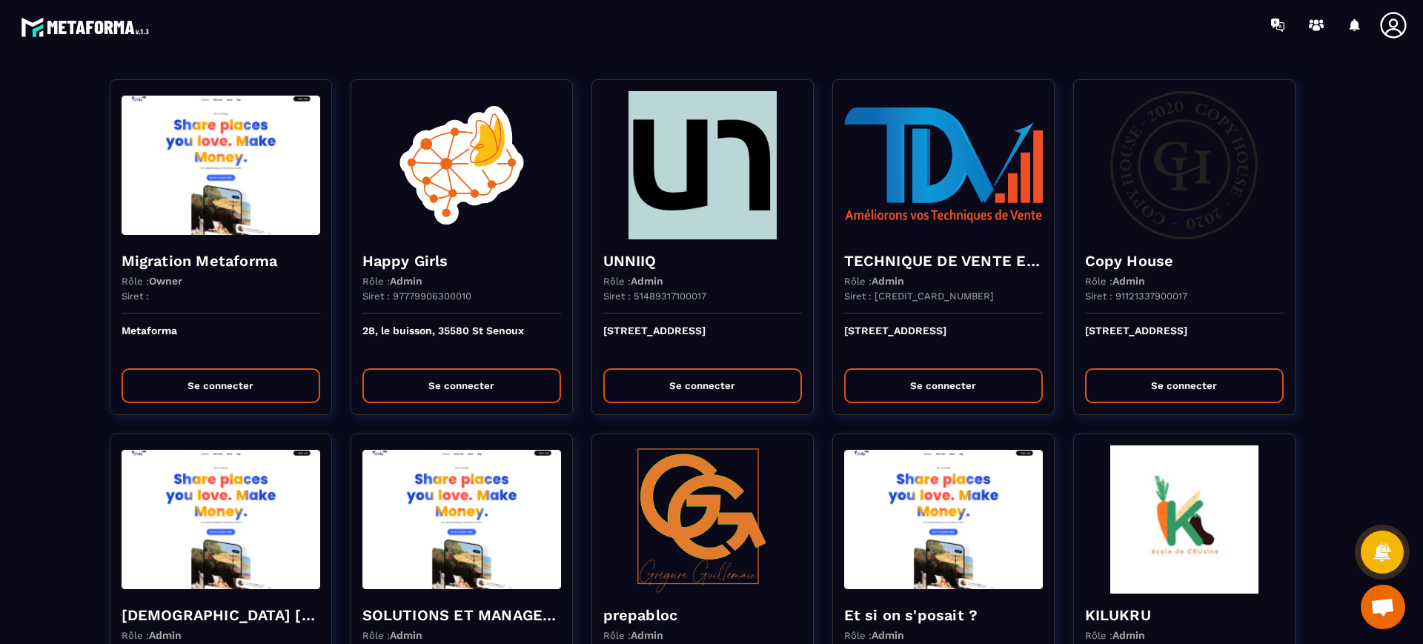 This screenshot has width=1423, height=644. What do you see at coordinates (943, 261) in the screenshot?
I see `h4: TECHNIQUE DE VENTE EDITION` at bounding box center [943, 261].